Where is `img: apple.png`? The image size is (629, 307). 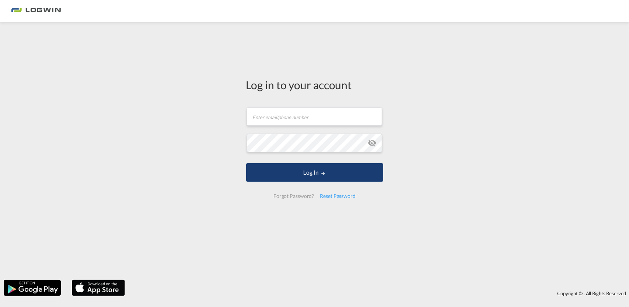 img: apple.png is located at coordinates (98, 288).